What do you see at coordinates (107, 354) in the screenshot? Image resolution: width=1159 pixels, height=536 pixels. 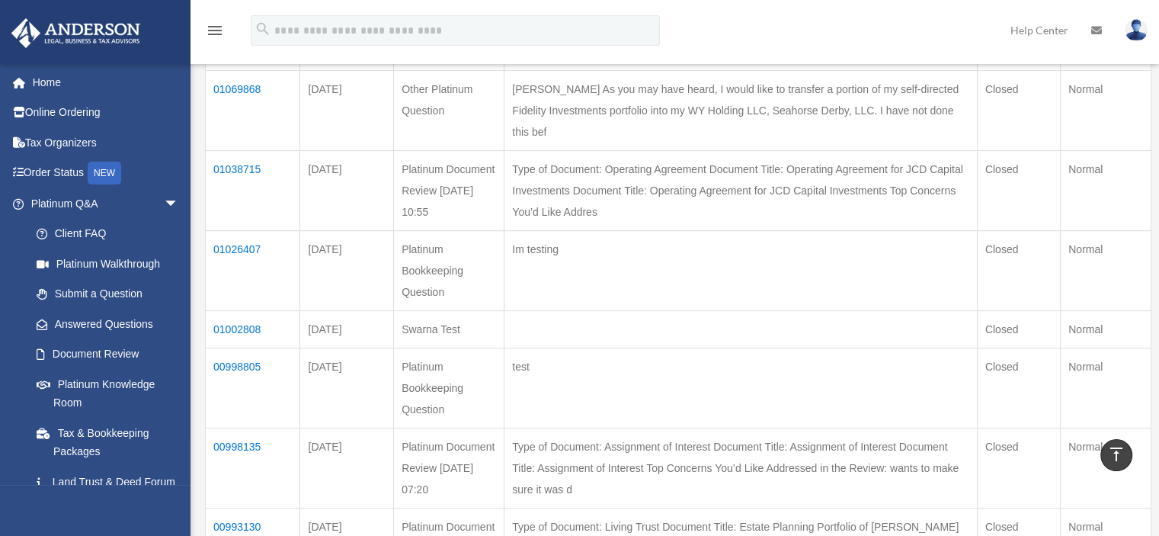 I see `a: Document Review` at bounding box center [107, 354].